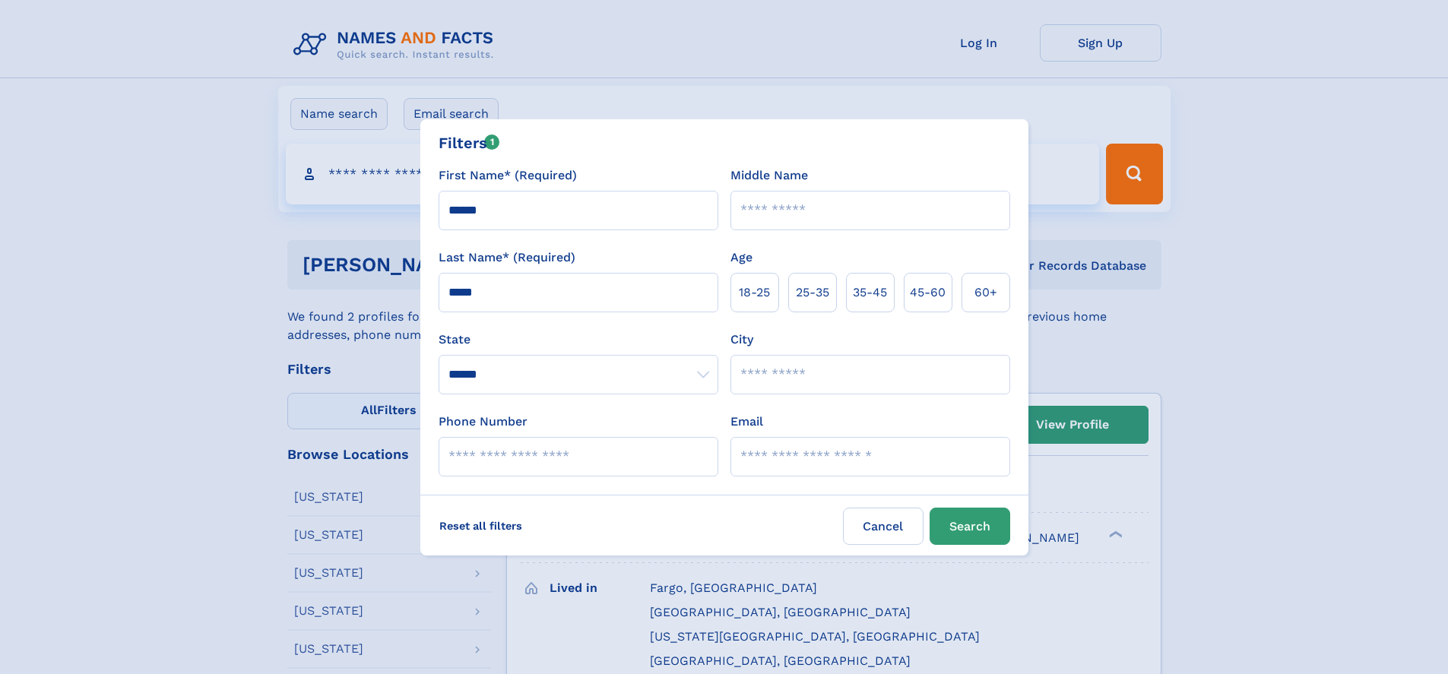 This screenshot has width=1448, height=674. Describe the element at coordinates (970, 526) in the screenshot. I see `button: Search` at that location.